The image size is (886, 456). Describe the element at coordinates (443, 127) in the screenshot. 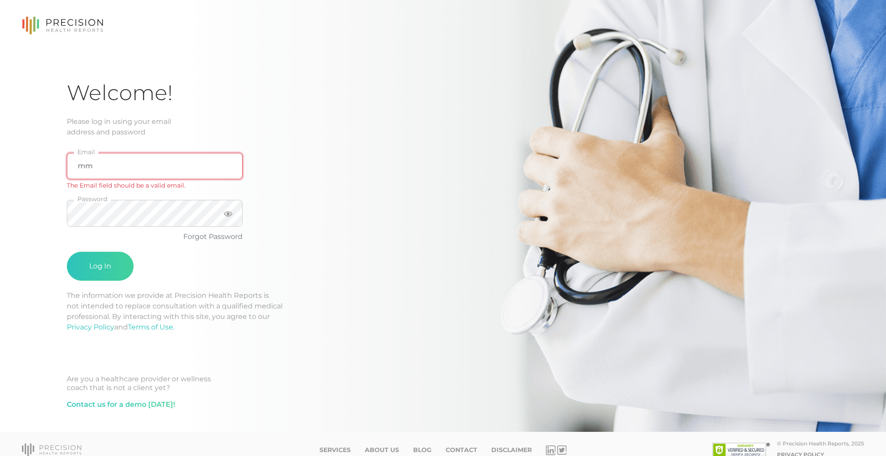

I see `div: Please log in using your email address and password` at that location.